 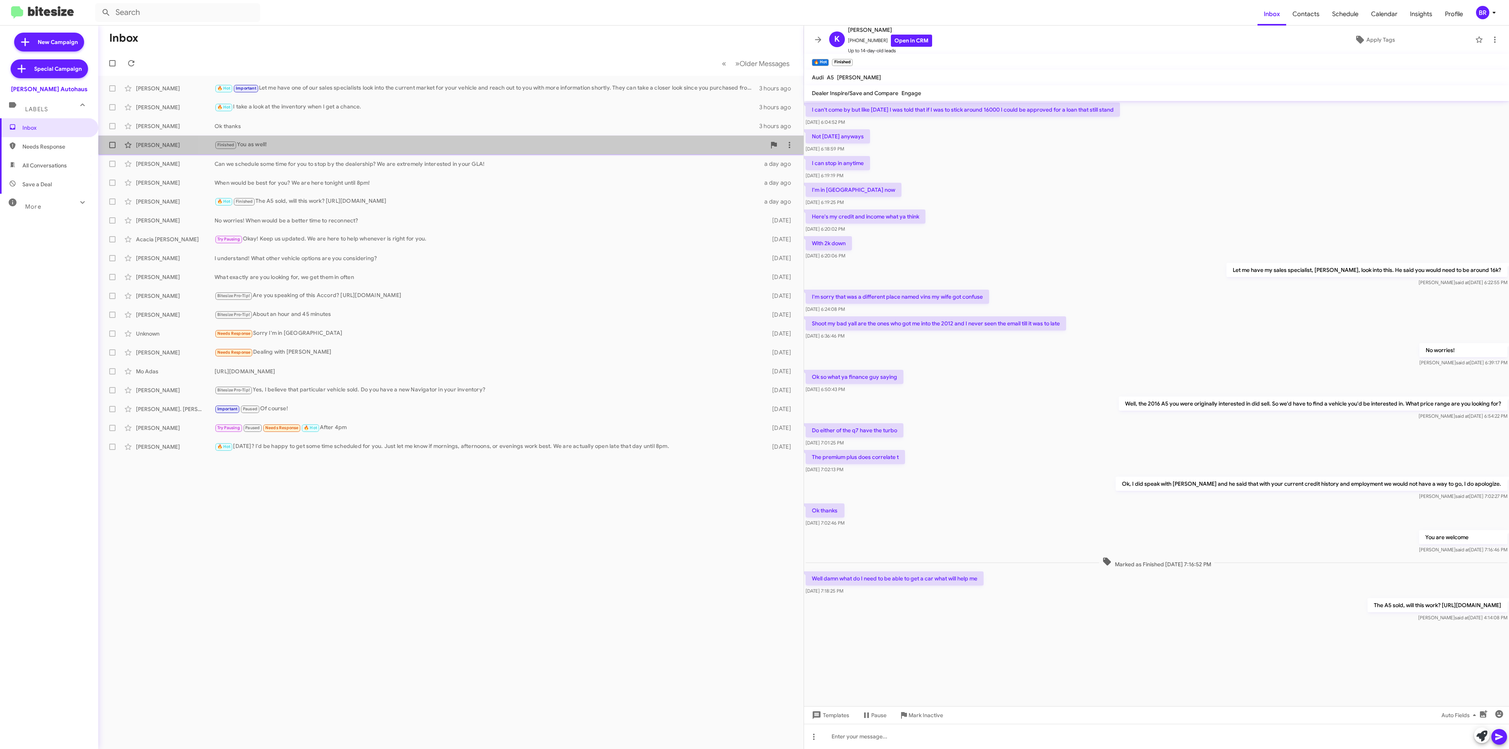 I want to click on div: What exactly are you looking for, we get them in often, so click(x=486, y=277).